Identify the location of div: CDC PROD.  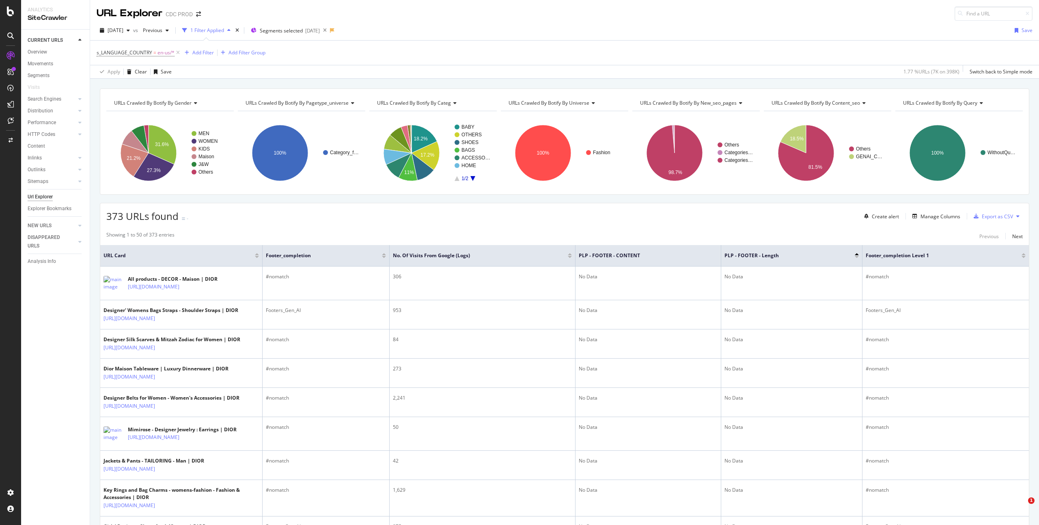
(179, 14).